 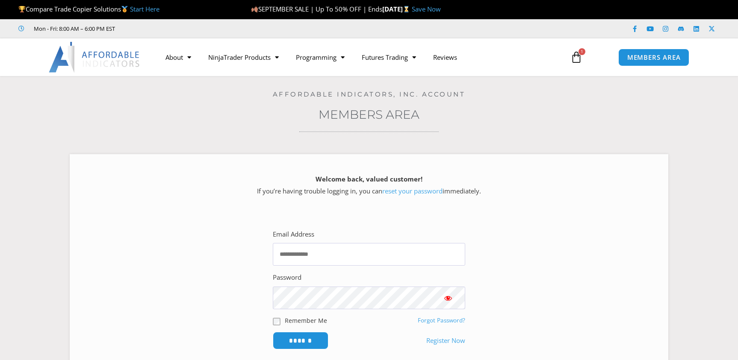 What do you see at coordinates (576, 57) in the screenshot?
I see `a: 1` at bounding box center [576, 57].